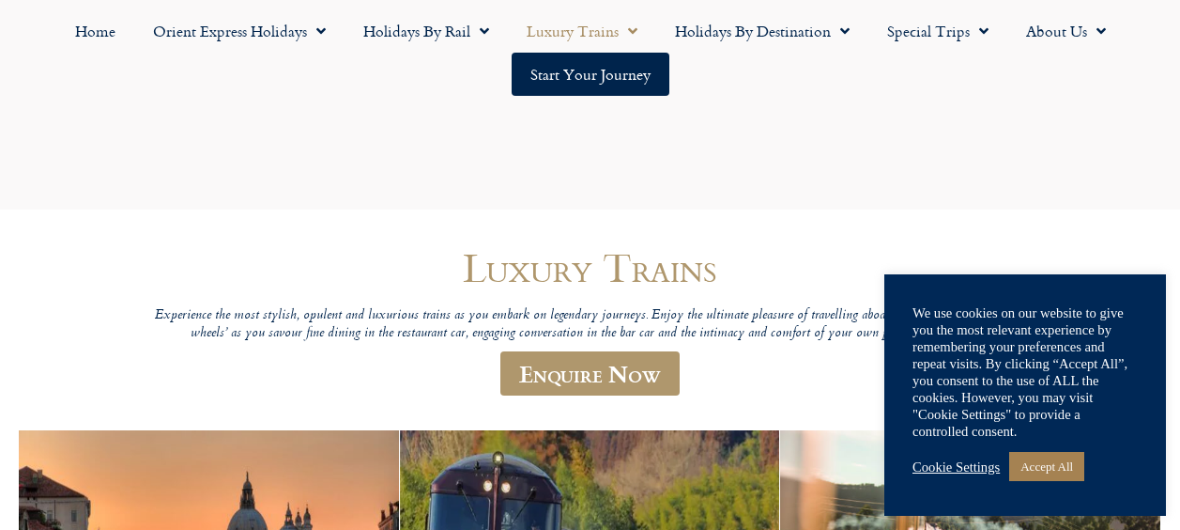 This screenshot has width=1180, height=530. Describe the element at coordinates (1047, 466) in the screenshot. I see `a: Accept All` at that location.